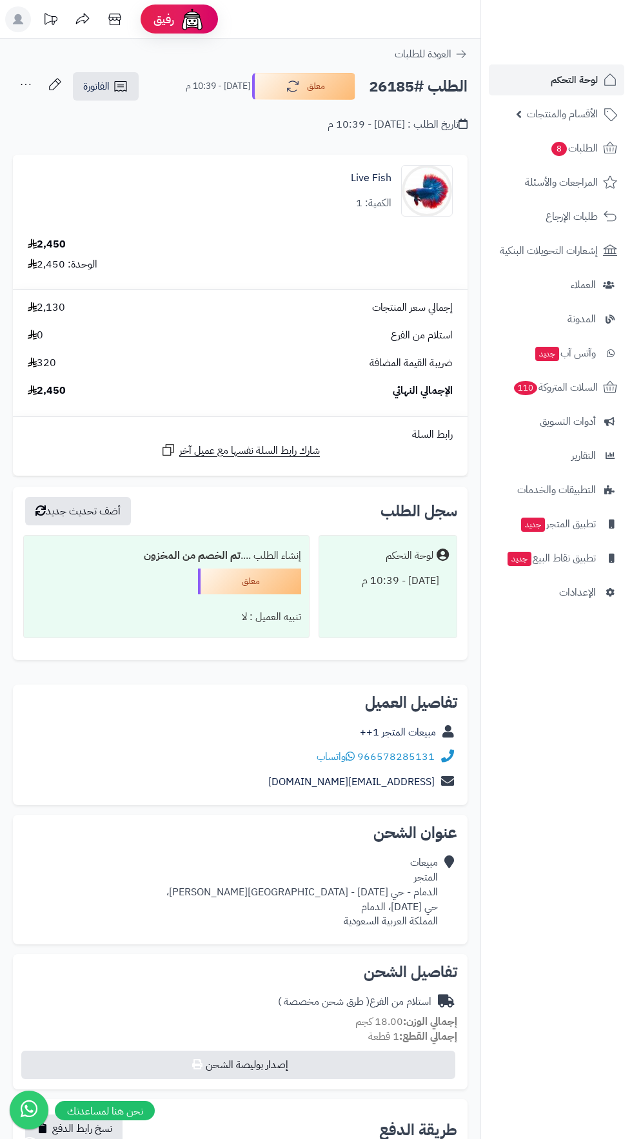 This screenshot has height=1139, width=632. What do you see at coordinates (411, 363) in the screenshot?
I see `span: ضريبة القيمة المضافة` at bounding box center [411, 363].